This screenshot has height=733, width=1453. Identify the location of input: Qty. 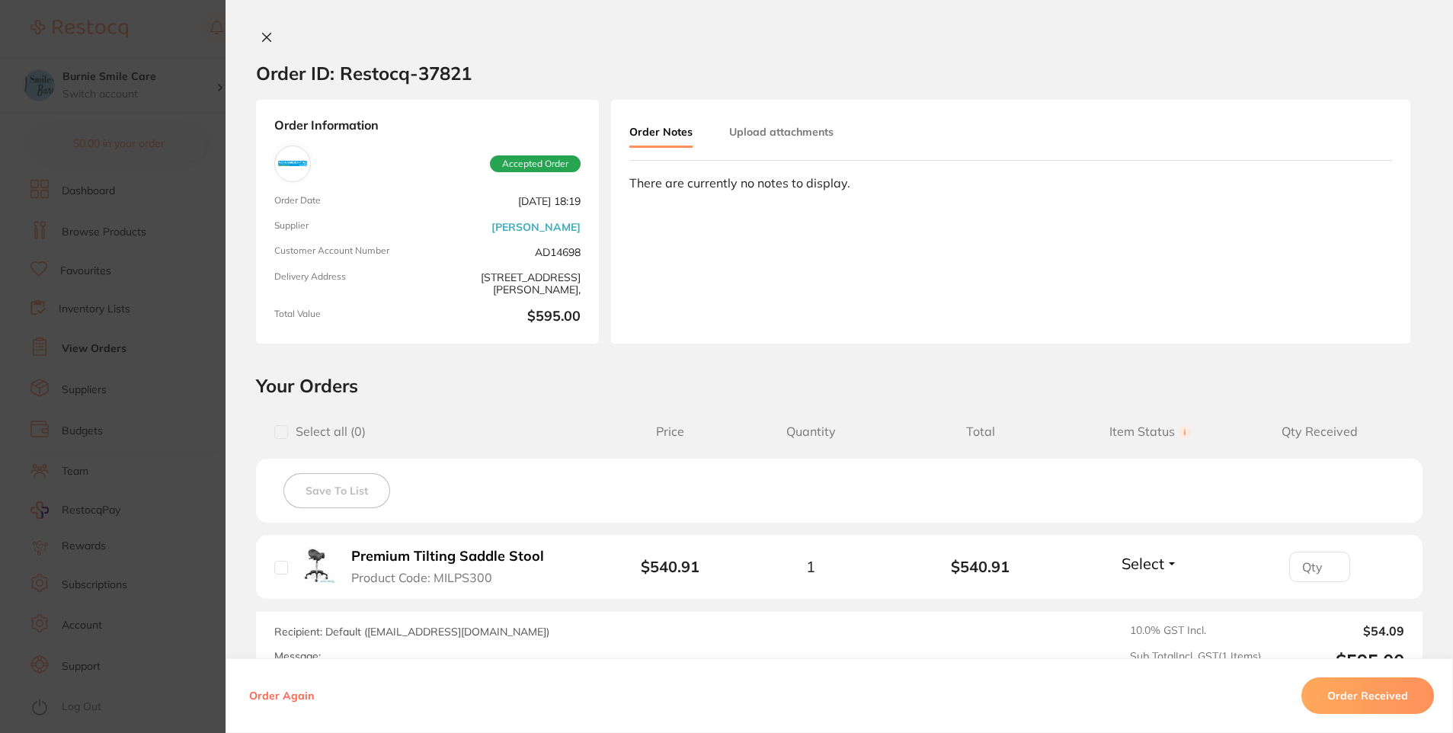
(1320, 567).